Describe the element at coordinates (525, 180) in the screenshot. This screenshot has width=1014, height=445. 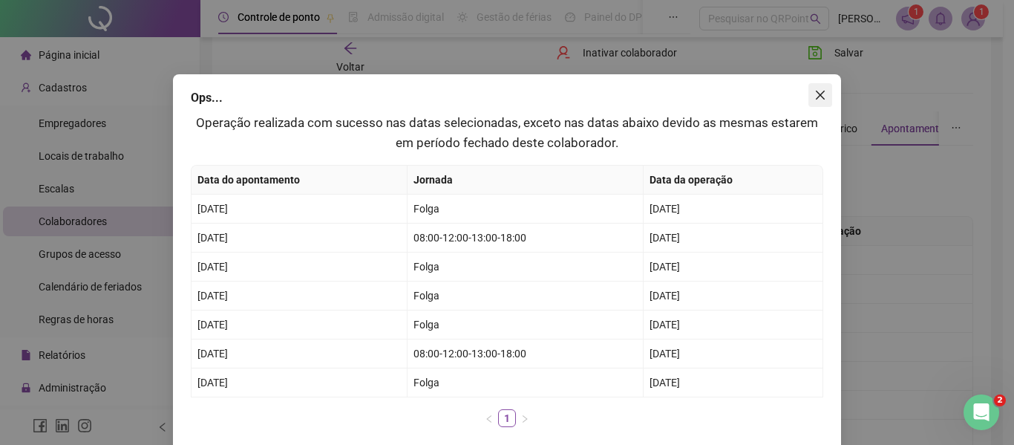
I see `th: Jornada` at that location.